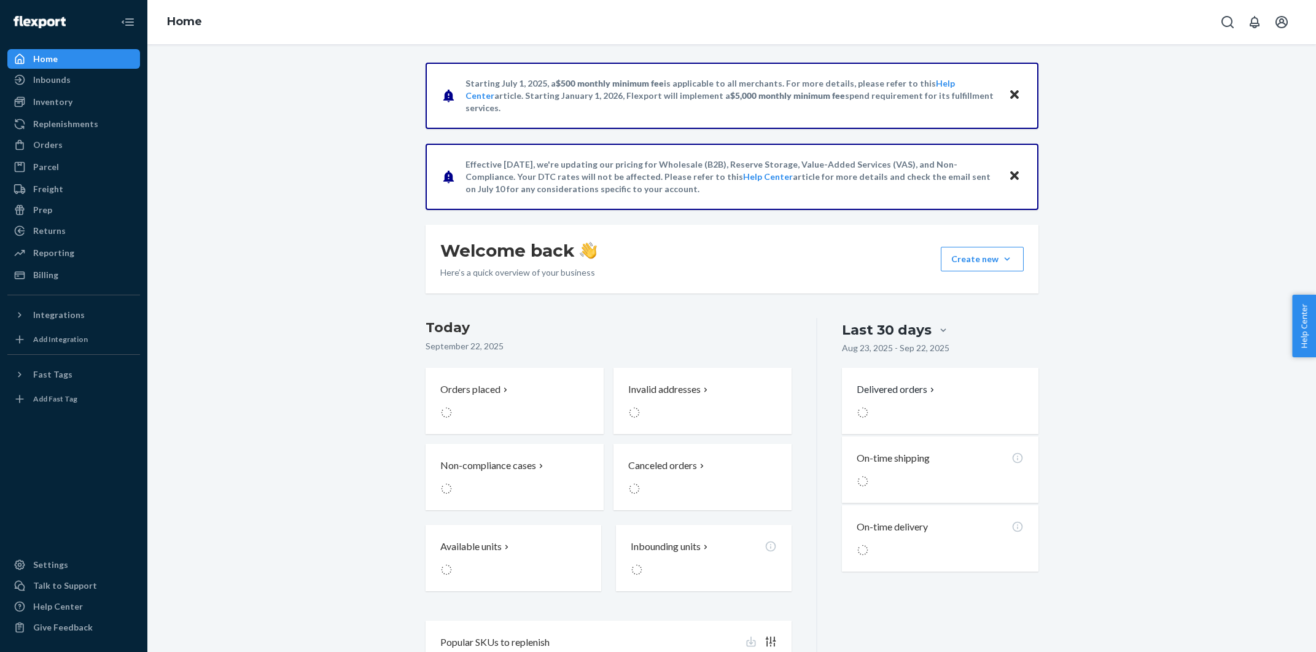 The width and height of the screenshot is (1316, 652). What do you see at coordinates (1282, 22) in the screenshot?
I see `button: Open account menu` at bounding box center [1282, 22].